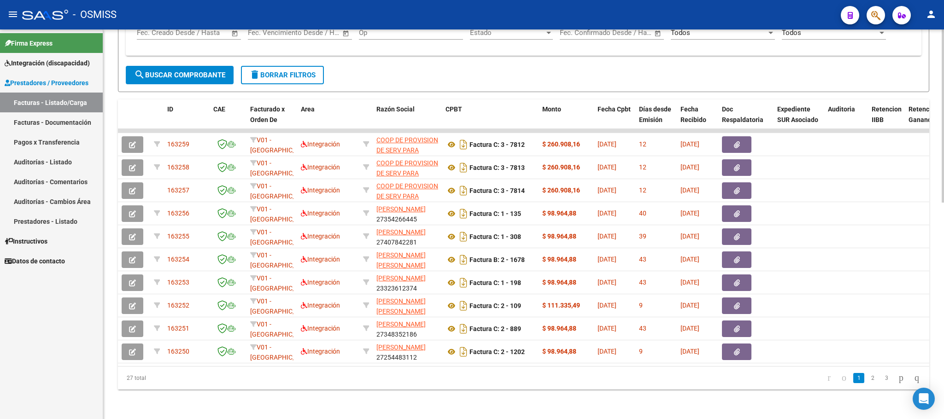  I want to click on strong: Factura C: 3 - 7813, so click(497, 168).